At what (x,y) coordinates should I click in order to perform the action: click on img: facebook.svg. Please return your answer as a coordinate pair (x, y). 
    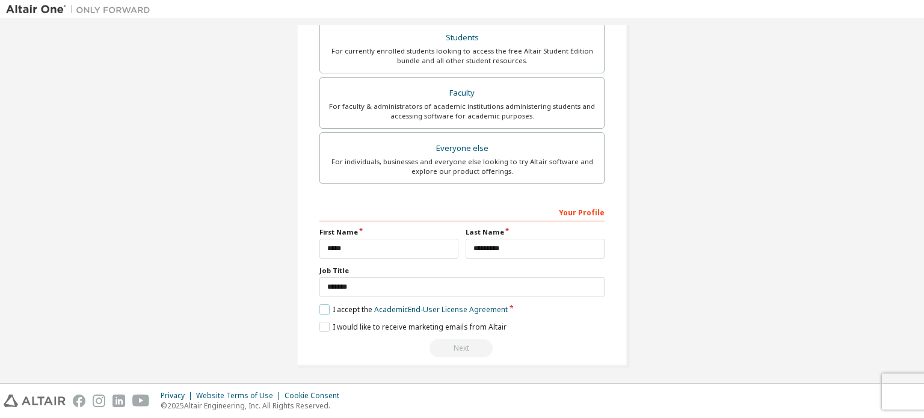
    Looking at the image, I should click on (79, 401).